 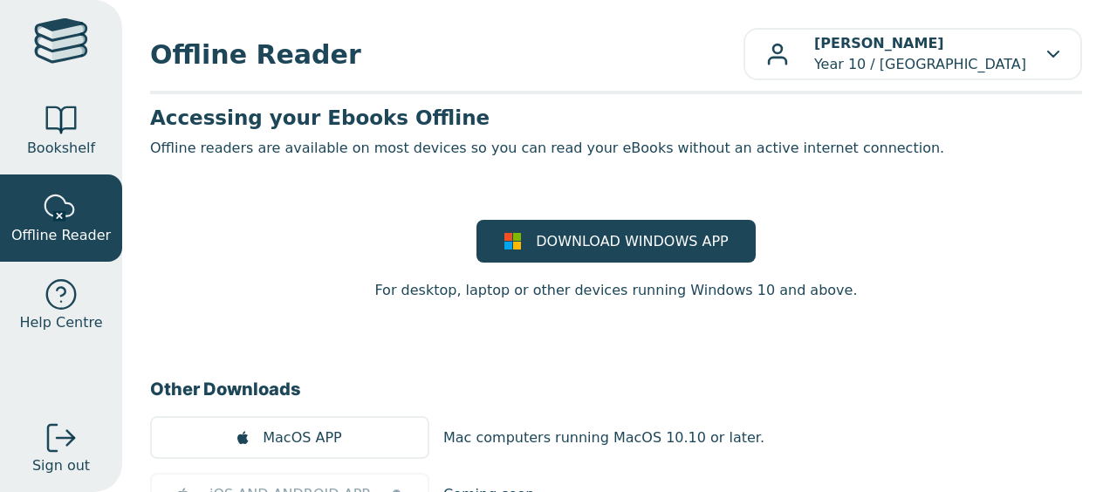 I want to click on h3: Accessing your Ebooks Offline, so click(x=616, y=118).